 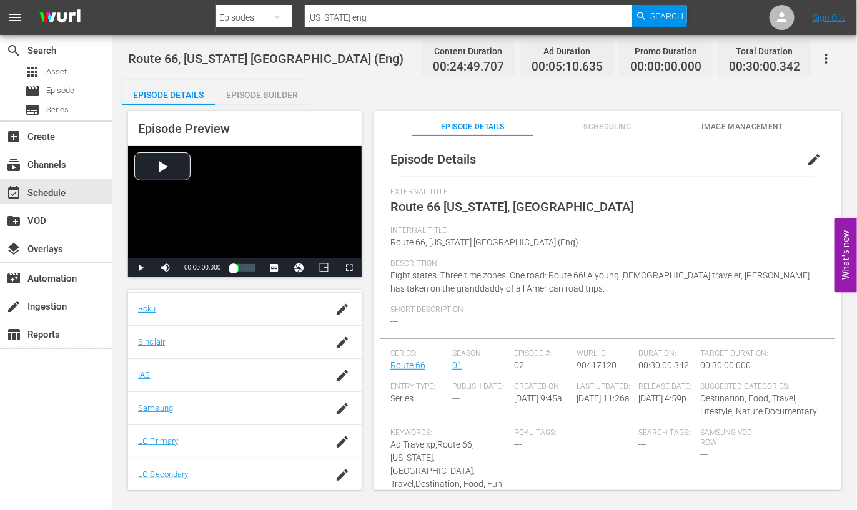 What do you see at coordinates (608, 127) in the screenshot?
I see `span: Scheduling` at bounding box center [608, 127].